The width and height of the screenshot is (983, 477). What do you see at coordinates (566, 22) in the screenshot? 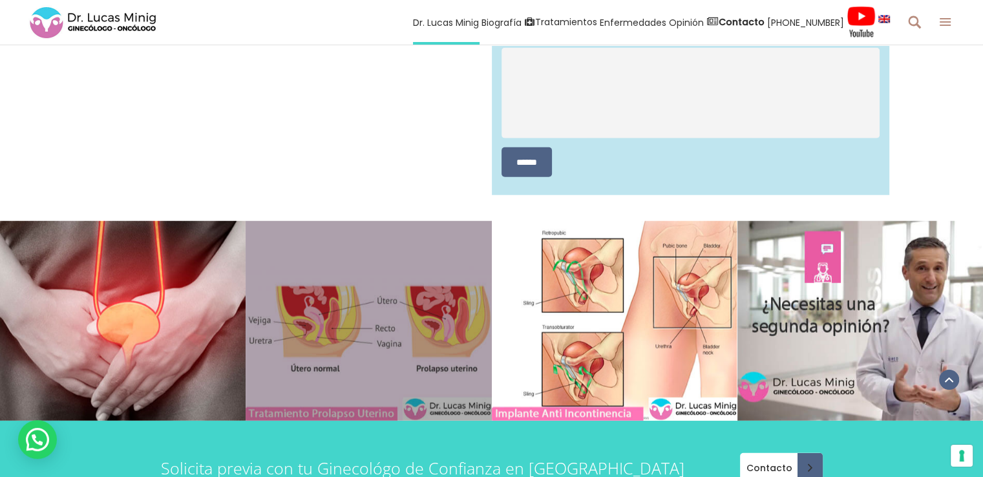
I see `span: Tratamientos` at bounding box center [566, 22].